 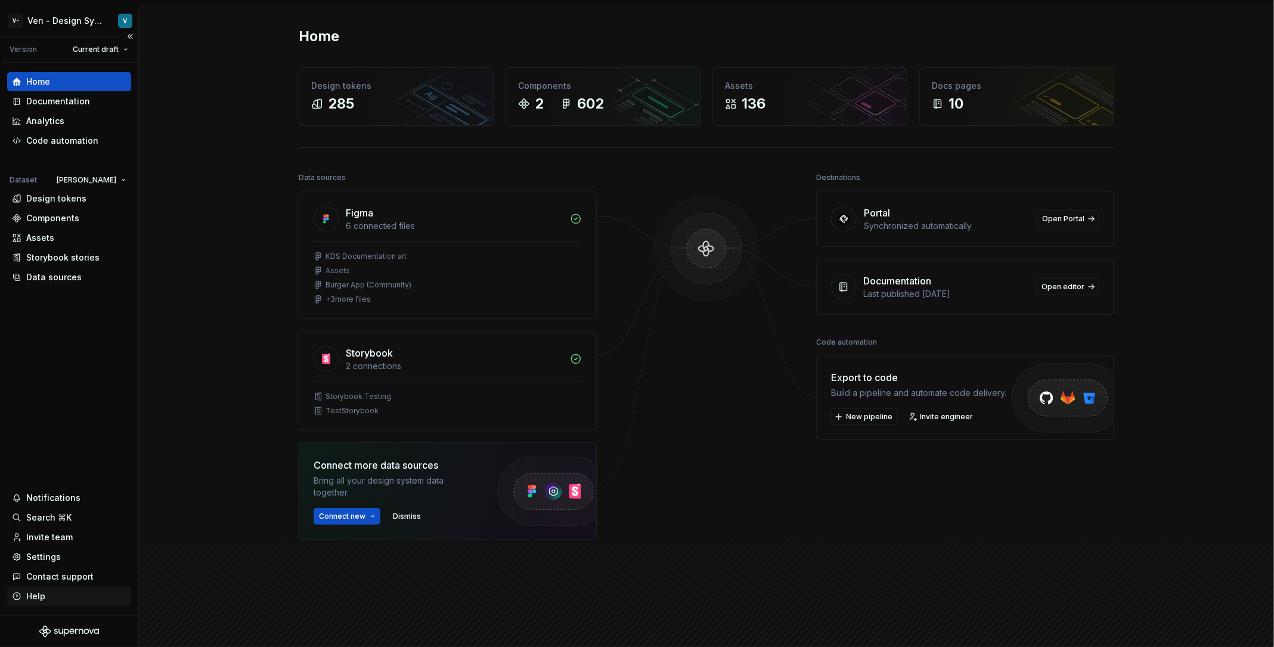 I want to click on a: Supernova Logo, so click(x=69, y=631).